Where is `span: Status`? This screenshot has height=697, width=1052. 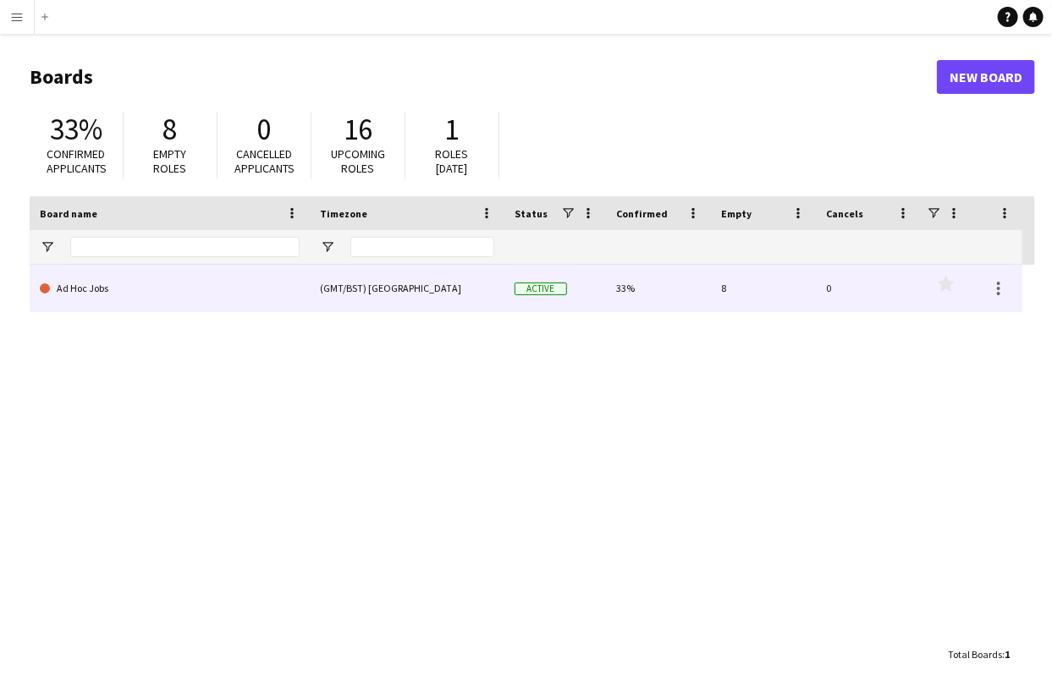 span: Status is located at coordinates (530, 213).